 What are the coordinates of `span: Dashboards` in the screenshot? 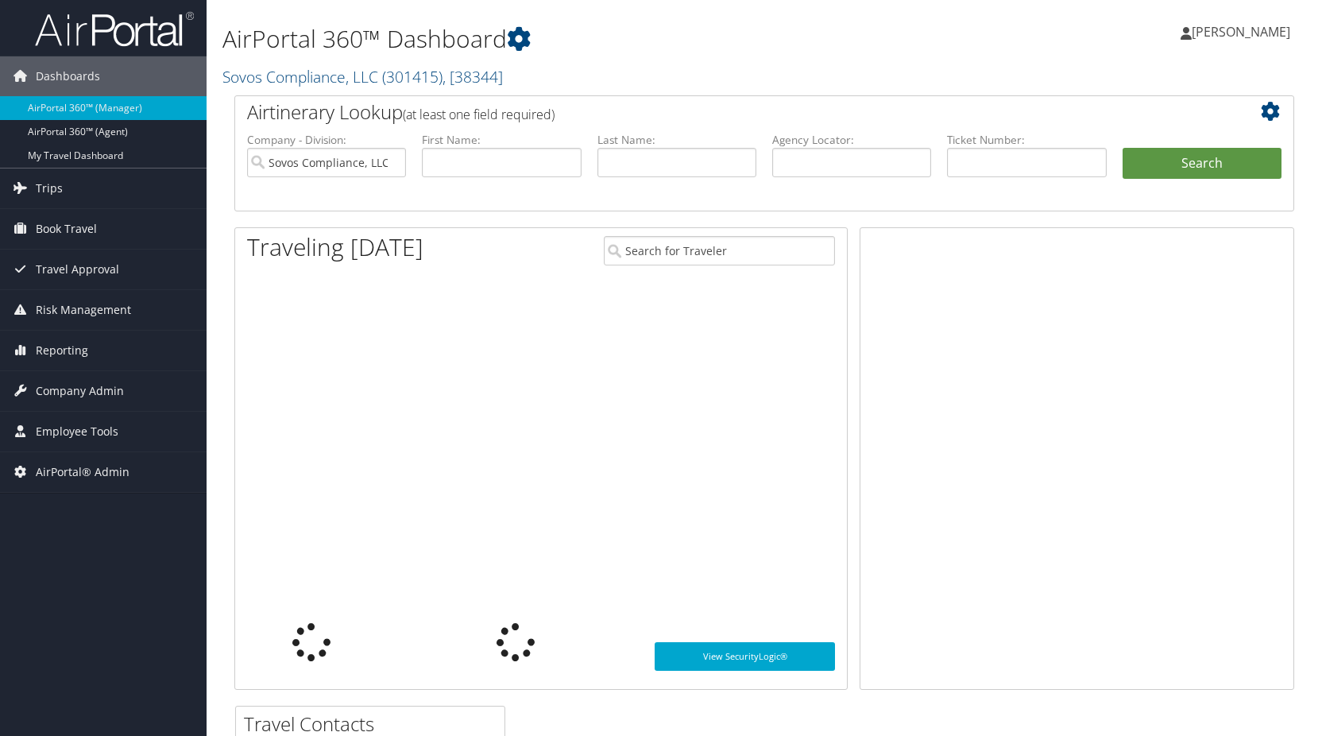 It's located at (68, 76).